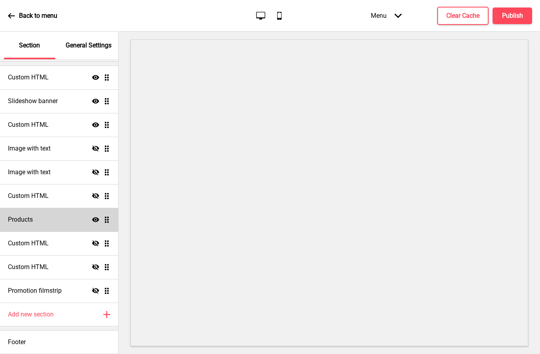  Describe the element at coordinates (29, 45) in the screenshot. I see `p: Section` at that location.